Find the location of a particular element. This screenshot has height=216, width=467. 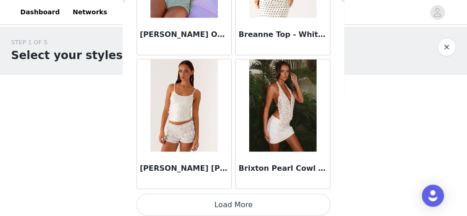

h3: Breanne Top - White Polka Dot is located at coordinates (283, 35).